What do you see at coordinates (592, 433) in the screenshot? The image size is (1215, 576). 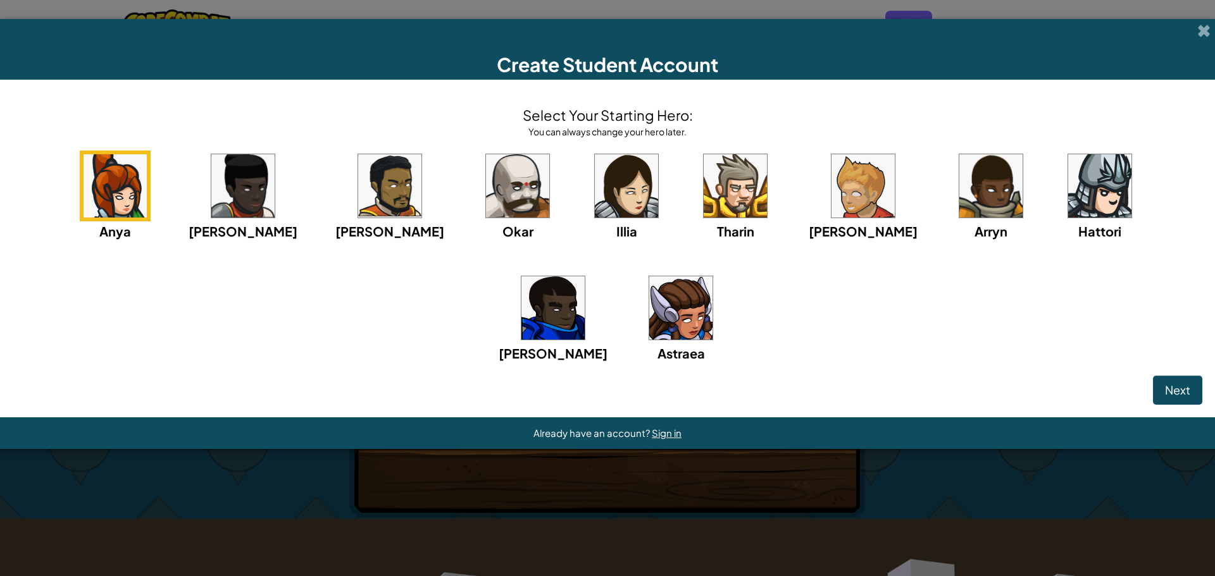 I see `span: Already have an account?` at bounding box center [592, 433].